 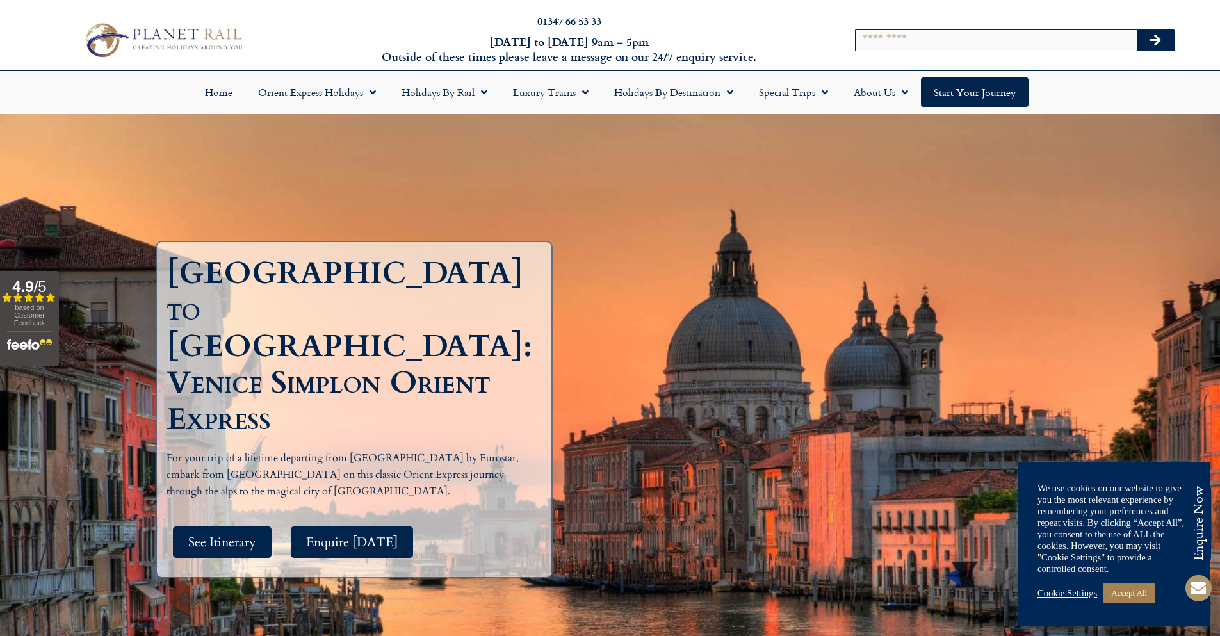 What do you see at coordinates (1129, 592) in the screenshot?
I see `a: Accept All` at bounding box center [1129, 592].